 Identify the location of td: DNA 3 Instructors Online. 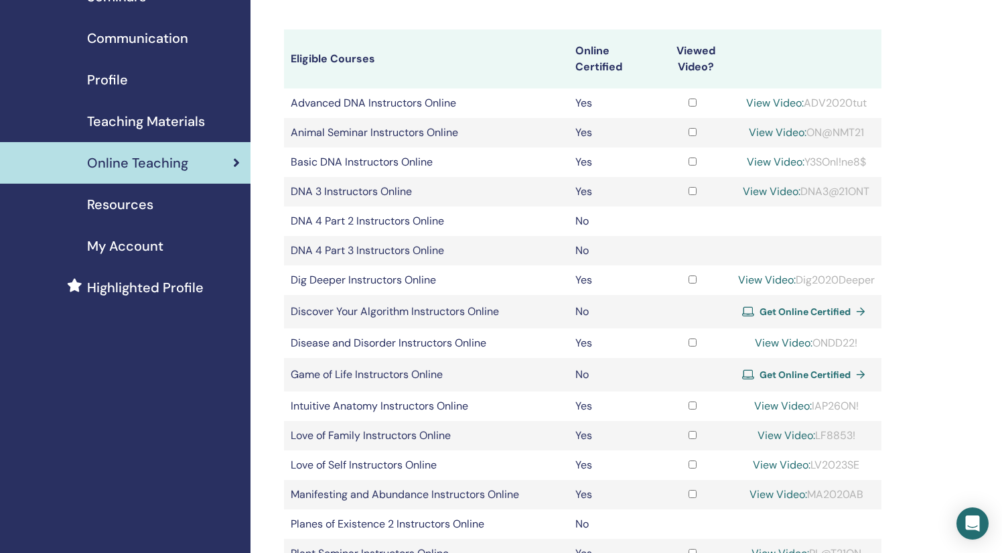
(426, 192).